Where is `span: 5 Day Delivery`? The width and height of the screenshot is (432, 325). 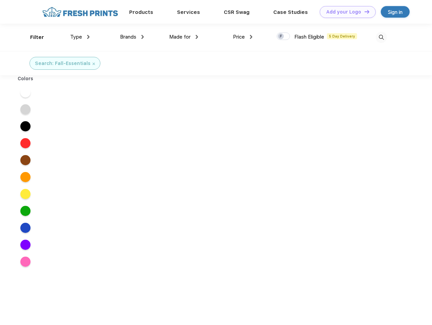
span: 5 Day Delivery is located at coordinates (342, 36).